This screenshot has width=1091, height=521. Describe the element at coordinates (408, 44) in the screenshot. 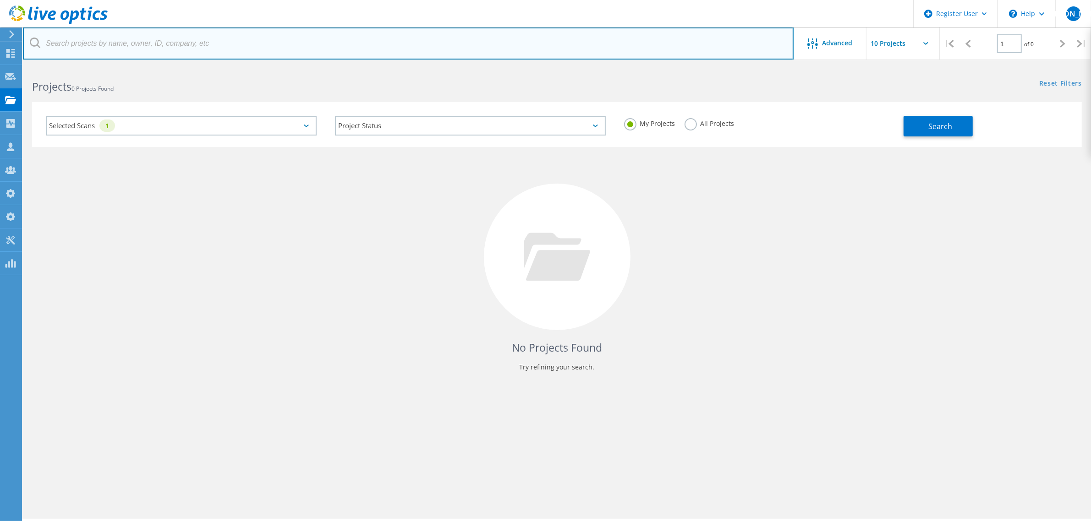

I see `input: Search projects by name, owner, ID, company, etc` at that location.